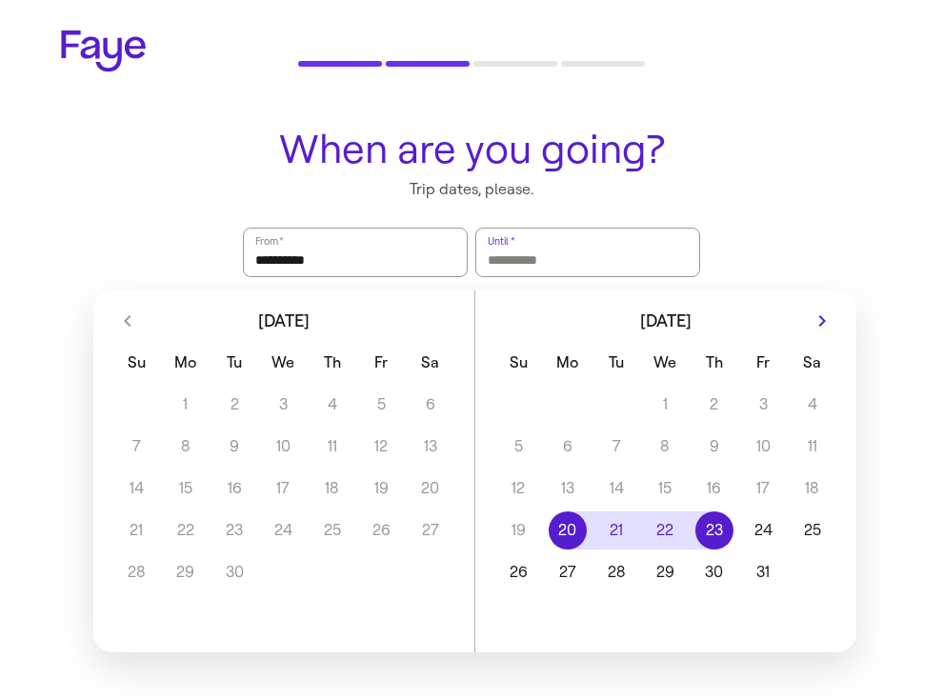 The image size is (943, 699). What do you see at coordinates (763, 573) in the screenshot?
I see `button: 31` at bounding box center [763, 573].